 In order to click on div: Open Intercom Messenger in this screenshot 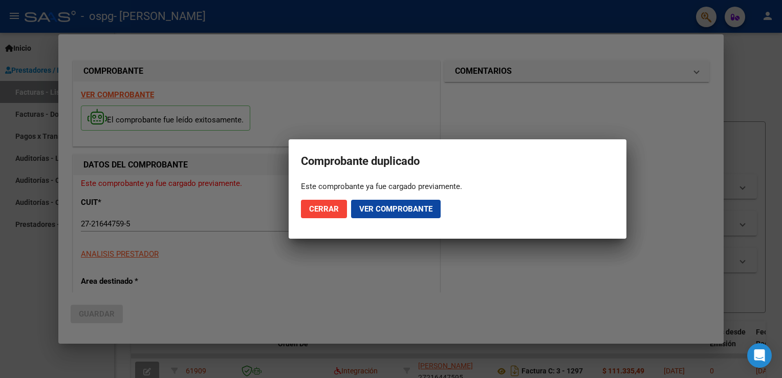, I will do `click(760, 355)`.